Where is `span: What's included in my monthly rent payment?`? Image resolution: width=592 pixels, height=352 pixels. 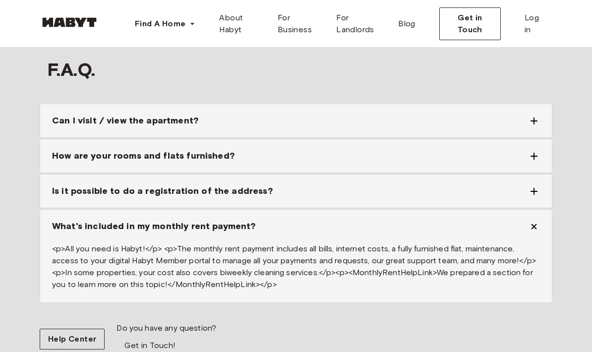
span: What's included in my monthly rent payment? is located at coordinates (154, 226).